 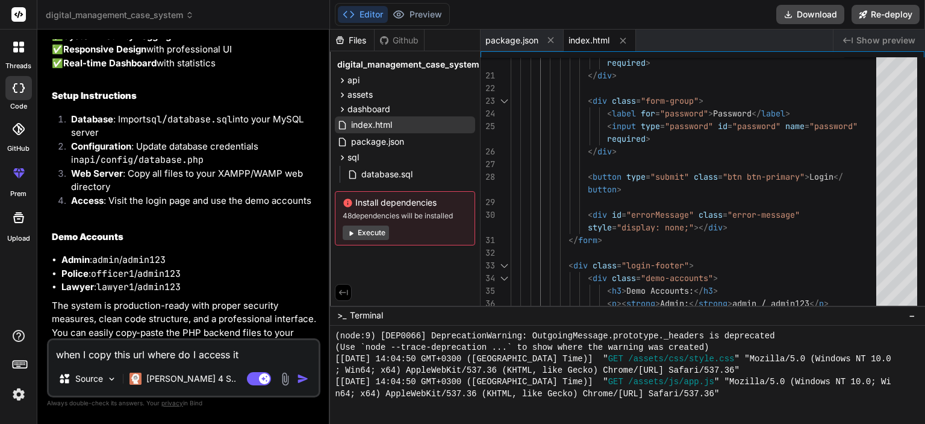 I want to click on div: 29, so click(x=488, y=202).